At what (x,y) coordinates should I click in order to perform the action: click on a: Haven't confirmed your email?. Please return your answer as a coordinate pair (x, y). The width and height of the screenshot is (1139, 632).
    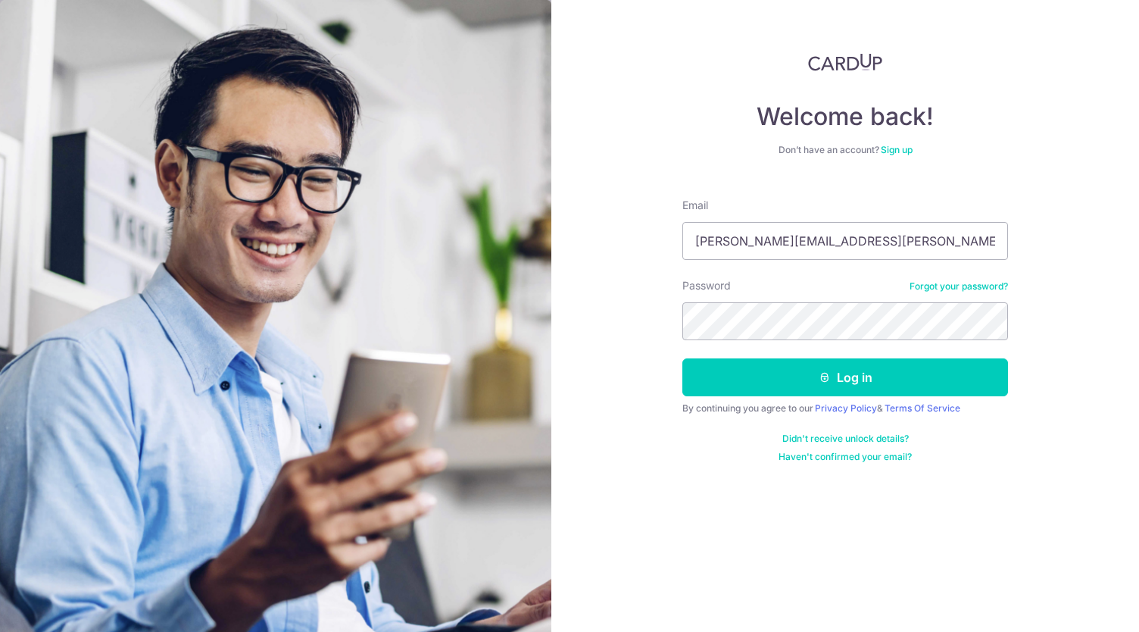
    Looking at the image, I should click on (845, 457).